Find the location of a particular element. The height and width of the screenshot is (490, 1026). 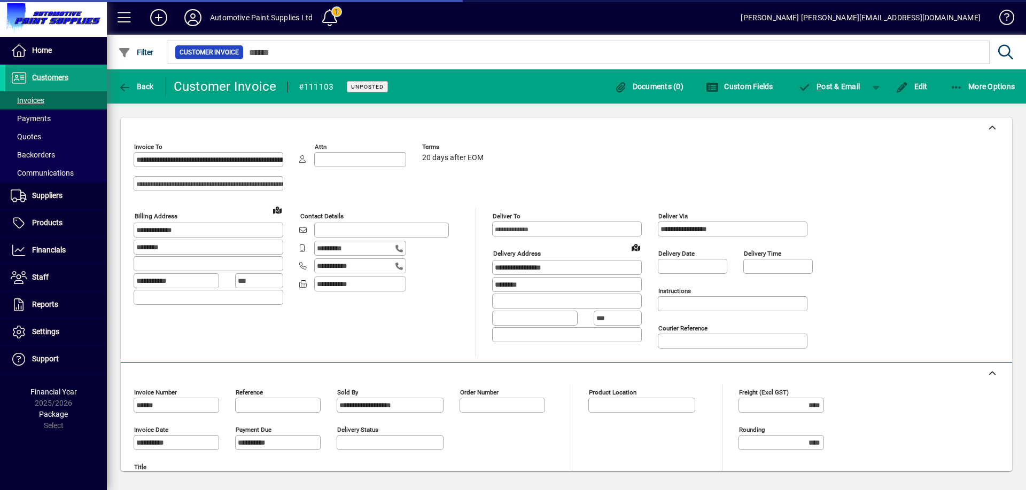

button: Documents (0) is located at coordinates (649, 87).